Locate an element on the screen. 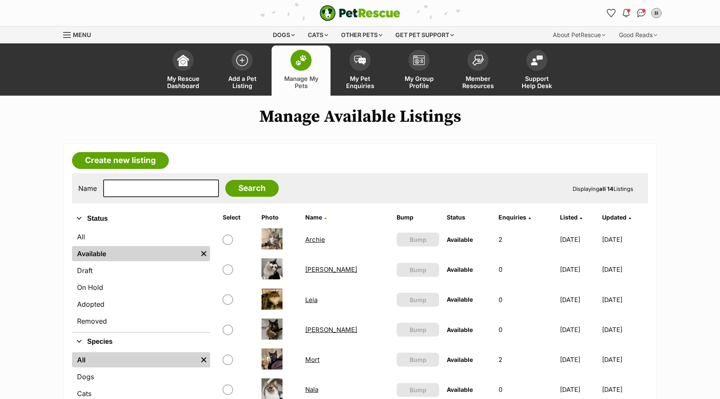 Image resolution: width=720 pixels, height=399 pixels. strong: all 14 is located at coordinates (606, 189).